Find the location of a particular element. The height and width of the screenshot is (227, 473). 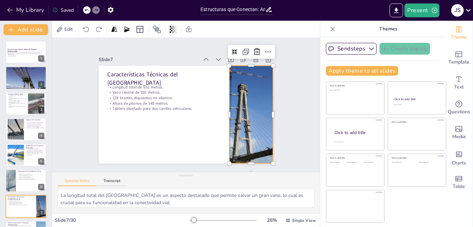

div: Add charts and graphs is located at coordinates (459, 158).